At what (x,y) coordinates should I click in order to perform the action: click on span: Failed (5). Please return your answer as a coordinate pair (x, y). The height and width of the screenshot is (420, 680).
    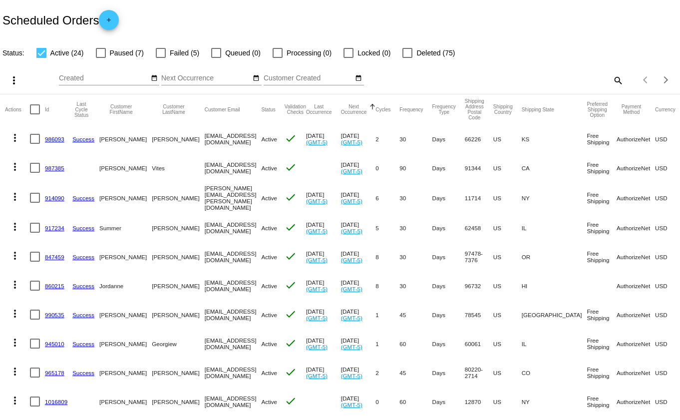
    Looking at the image, I should click on (184, 53).